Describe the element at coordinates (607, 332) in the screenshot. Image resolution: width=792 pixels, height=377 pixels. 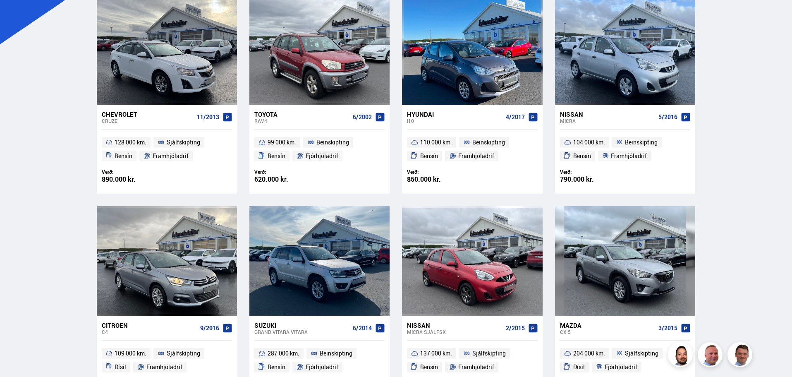
I see `div: CX-5` at that location.